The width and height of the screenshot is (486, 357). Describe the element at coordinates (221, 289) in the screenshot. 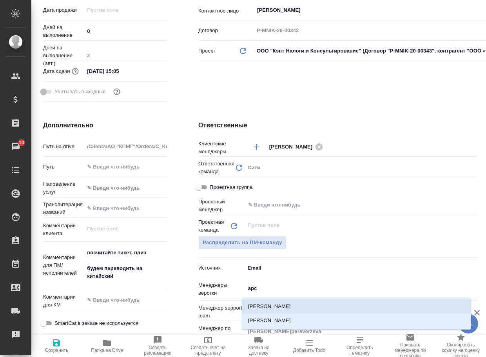

I see `p: Менеджеры верстки` at that location.